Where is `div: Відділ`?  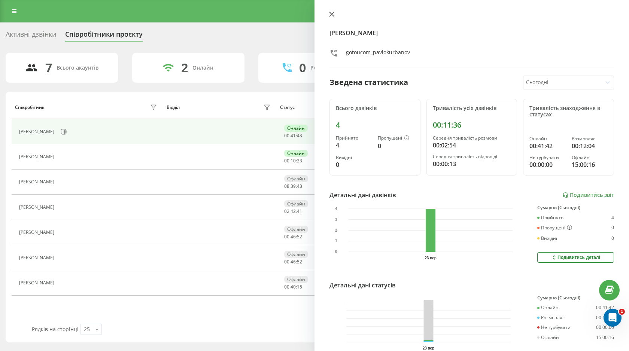 div: Відділ is located at coordinates (173, 107).